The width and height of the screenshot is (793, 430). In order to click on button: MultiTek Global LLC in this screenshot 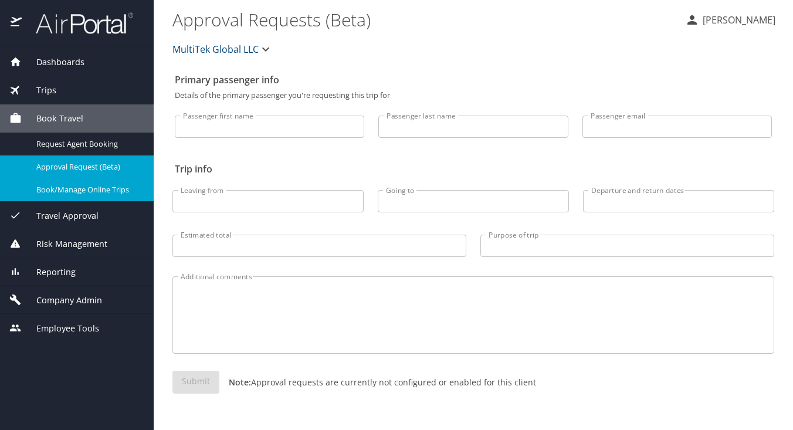, I will do `click(222, 49)`.